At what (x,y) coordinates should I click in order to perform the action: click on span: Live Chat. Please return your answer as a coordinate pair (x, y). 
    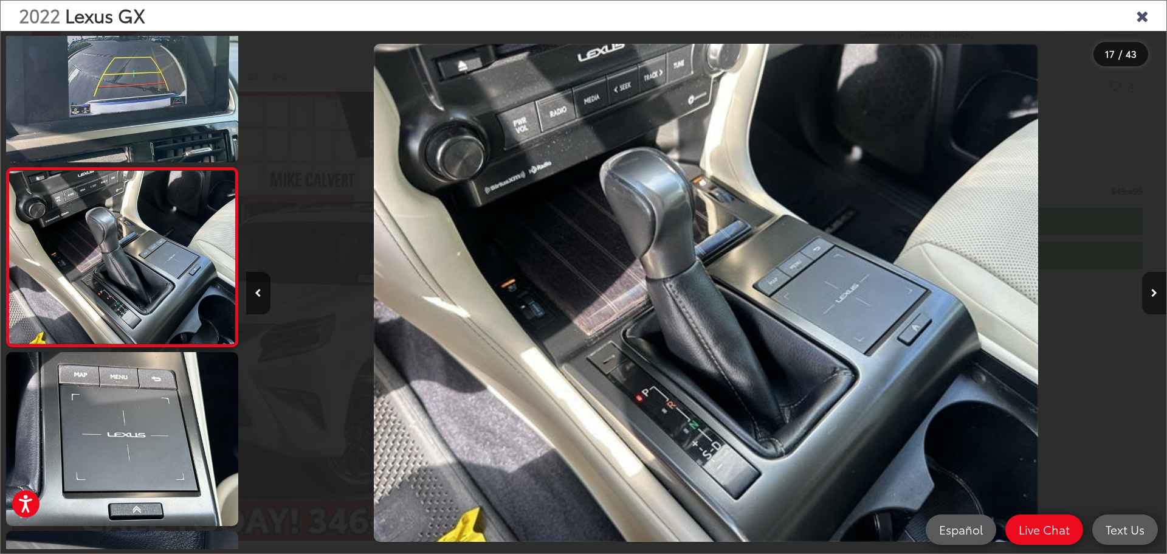
    Looking at the image, I should click on (1045, 529).